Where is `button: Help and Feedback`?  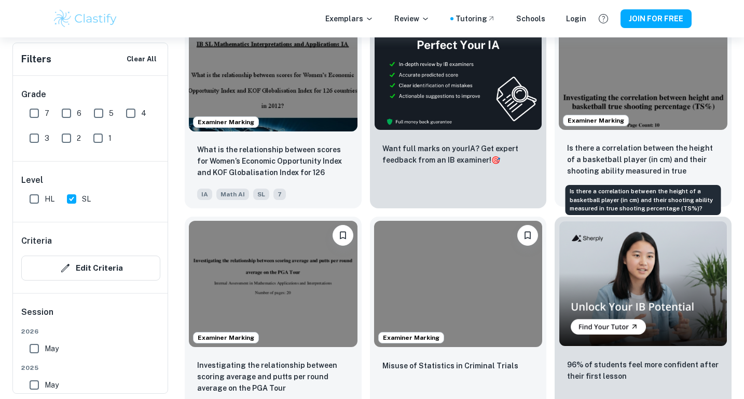
button: Help and Feedback is located at coordinates (604, 19).